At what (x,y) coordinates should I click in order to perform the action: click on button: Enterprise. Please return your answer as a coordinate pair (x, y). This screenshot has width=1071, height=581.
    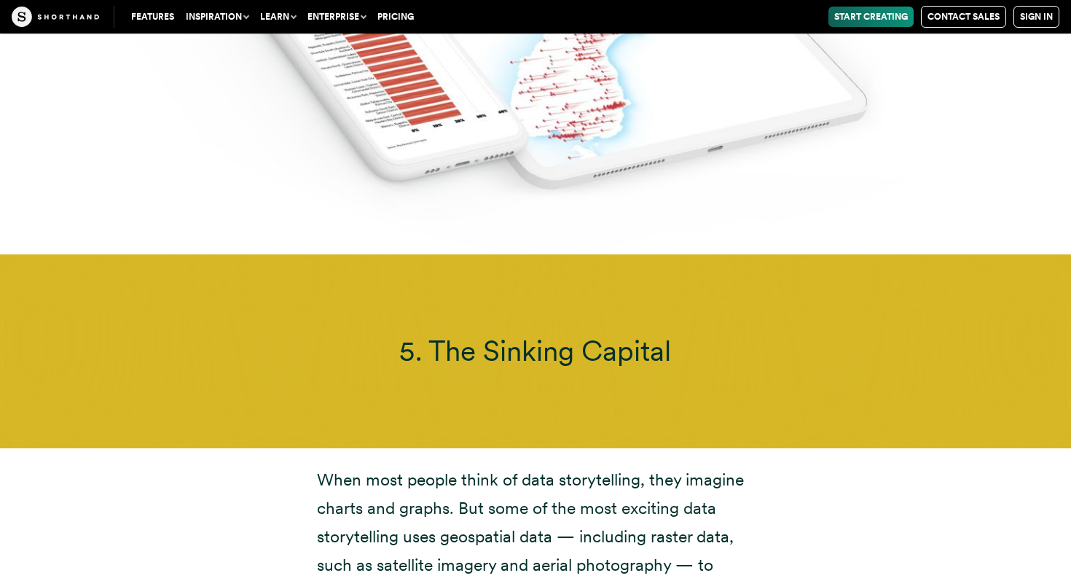
    Looking at the image, I should click on (337, 17).